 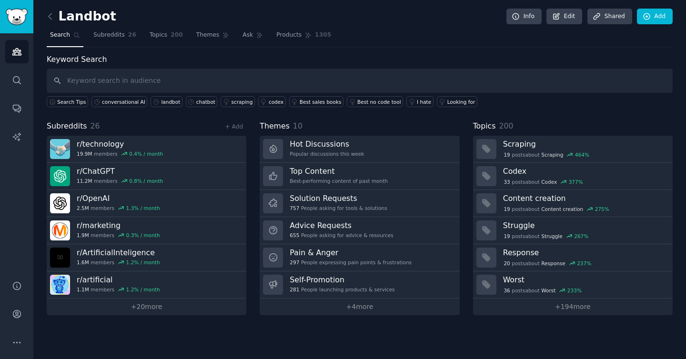 What do you see at coordinates (573, 204) in the screenshot?
I see `a: Content creation19postsaboutContent creation275%` at bounding box center [573, 204].